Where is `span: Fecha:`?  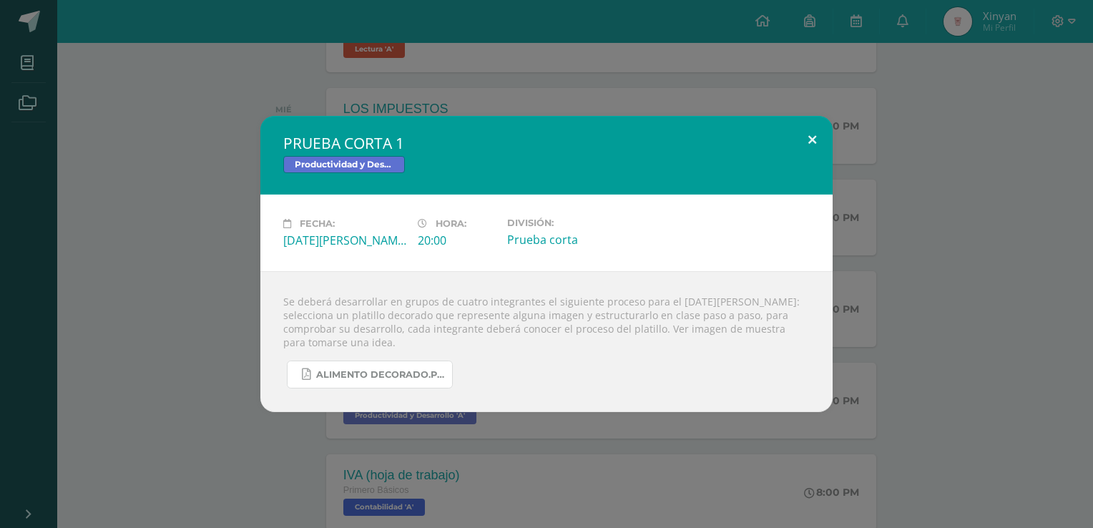
span: Fecha: is located at coordinates (317, 223).